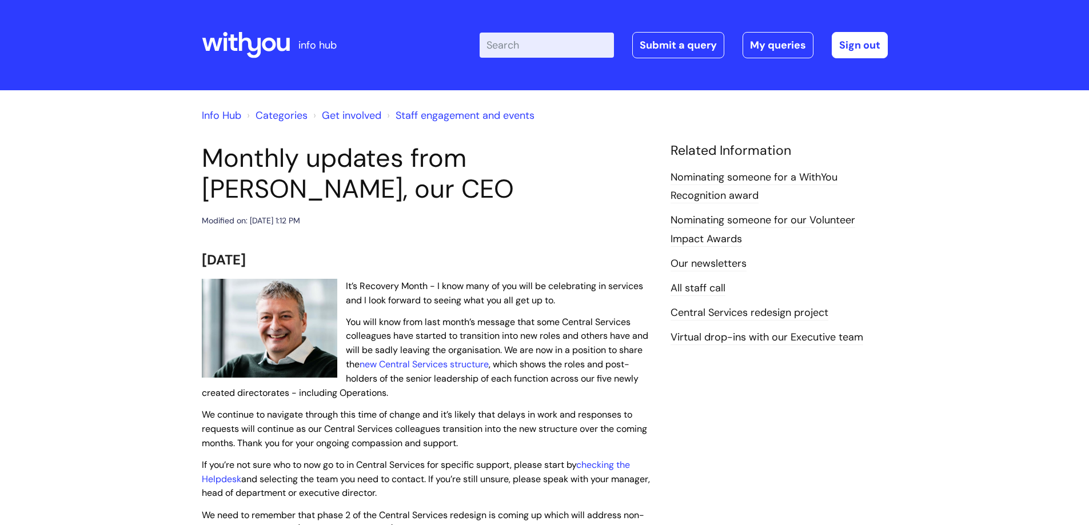  Describe the element at coordinates (708, 264) in the screenshot. I see `a: Our newsletters` at that location.